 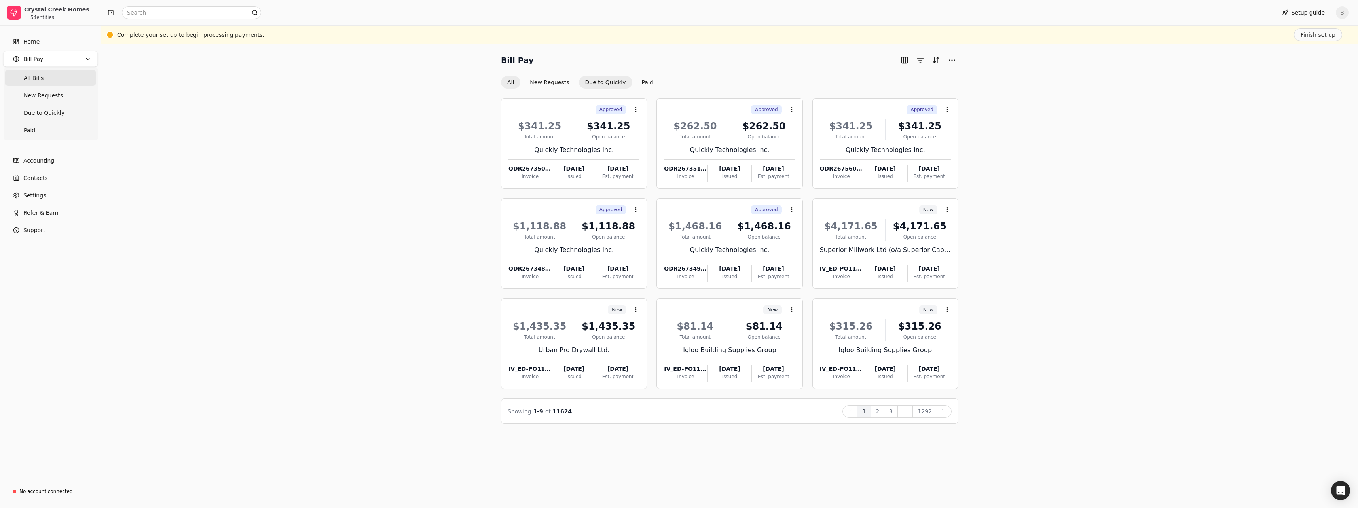 What do you see at coordinates (695, 326) in the screenshot?
I see `div: $81.14` at bounding box center [695, 326].